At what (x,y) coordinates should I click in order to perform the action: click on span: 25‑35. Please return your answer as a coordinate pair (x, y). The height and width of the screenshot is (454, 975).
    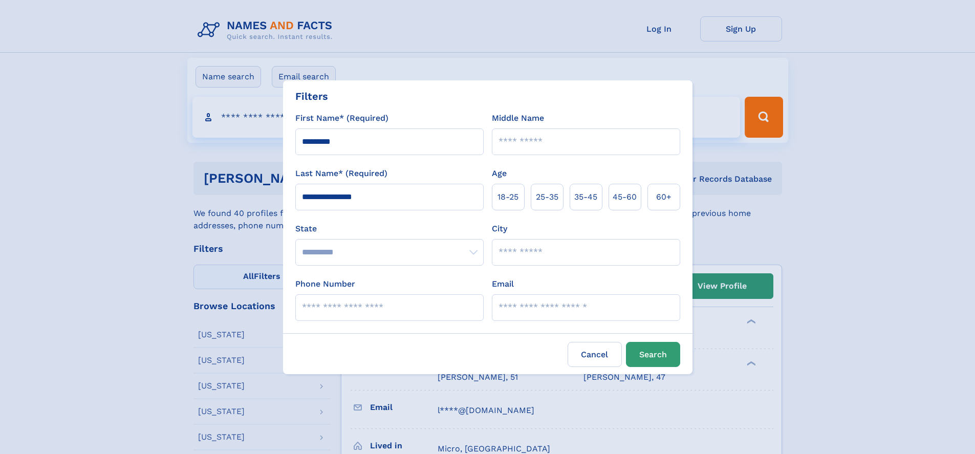
    Looking at the image, I should click on (547, 197).